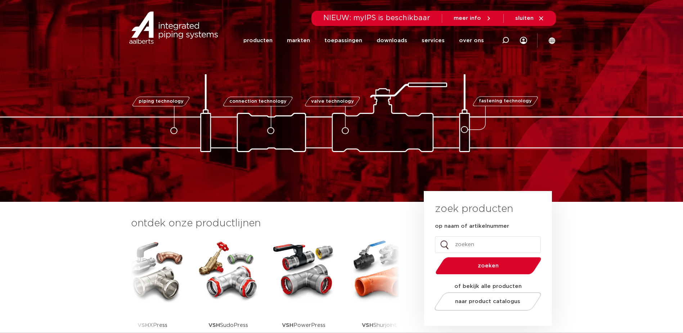 This screenshot has width=683, height=333. I want to click on nav: Menu, so click(364, 40).